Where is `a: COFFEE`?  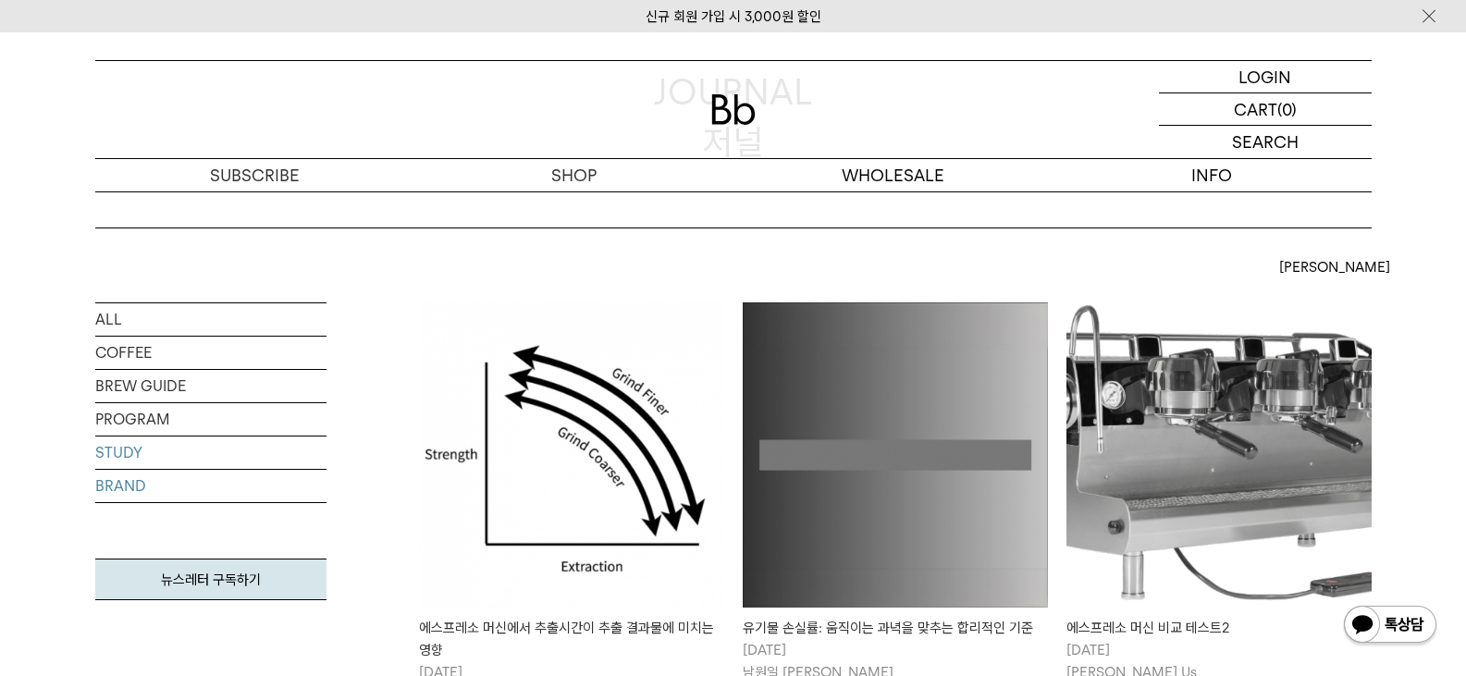 a: COFFEE is located at coordinates (211, 352).